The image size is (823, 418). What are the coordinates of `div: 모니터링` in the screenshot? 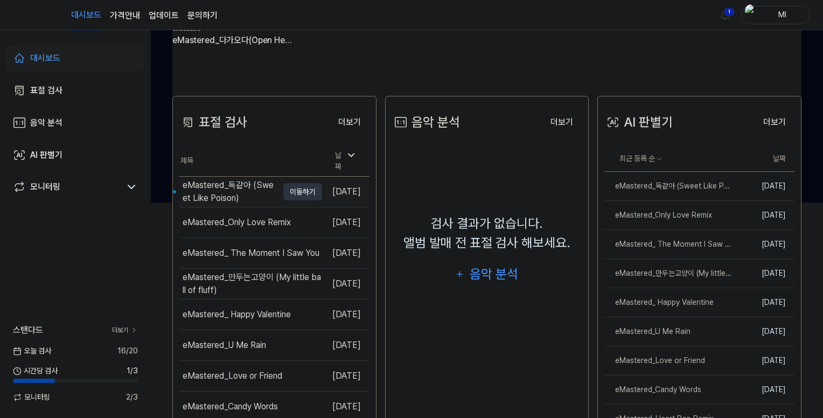 It's located at (45, 187).